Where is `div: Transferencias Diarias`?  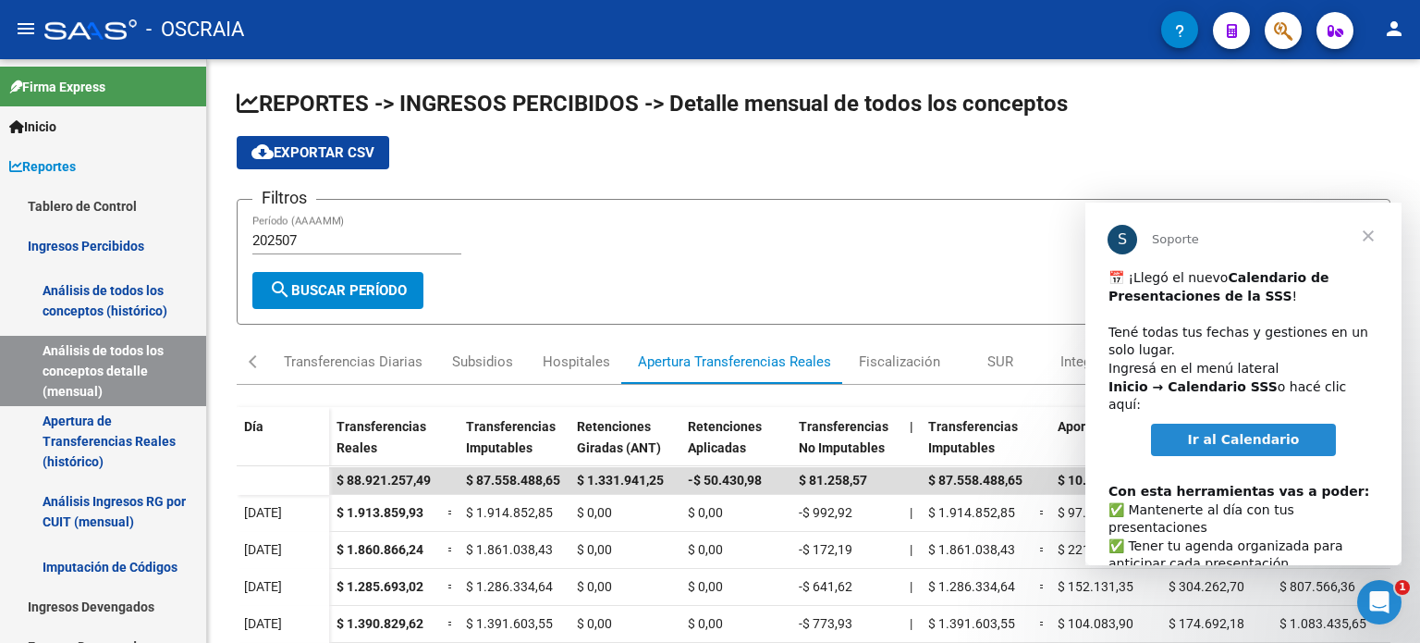
div: Transferencias Diarias is located at coordinates (353, 361).